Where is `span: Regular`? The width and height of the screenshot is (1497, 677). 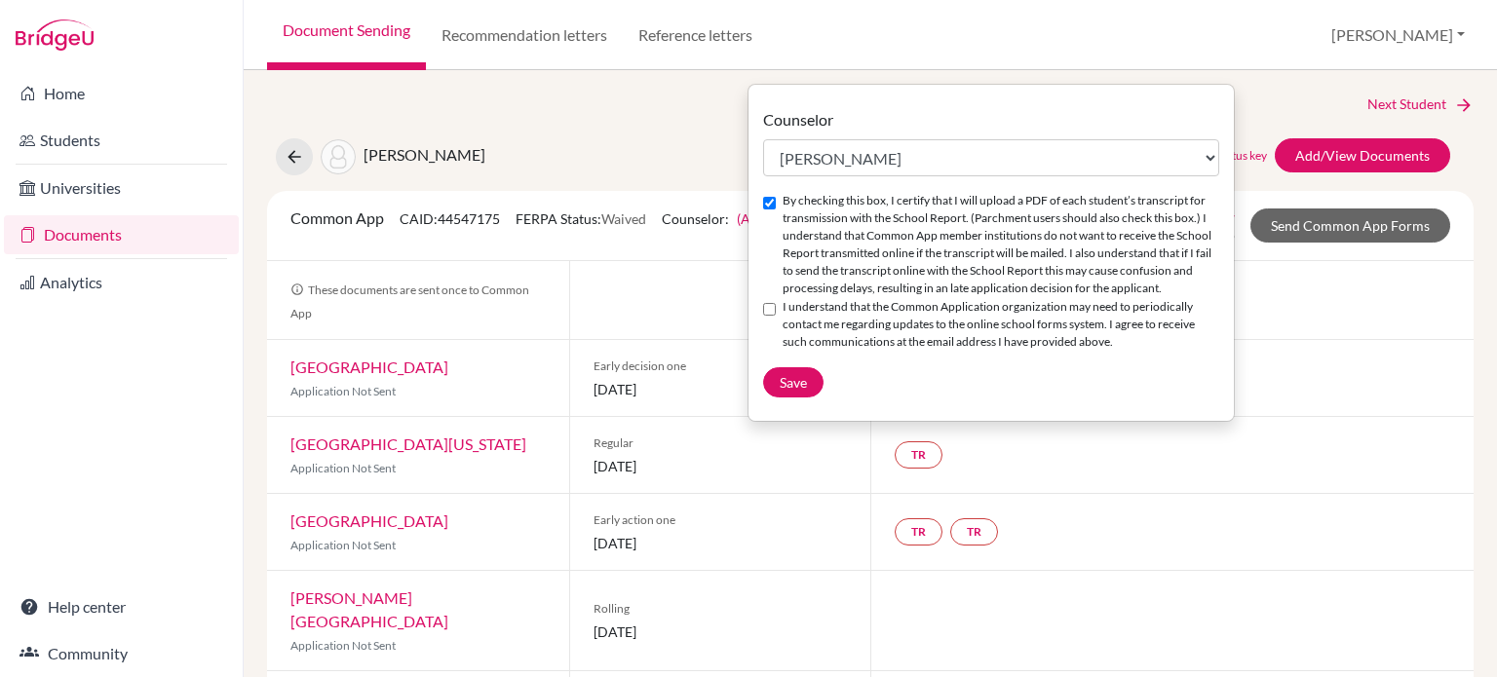 span: Regular is located at coordinates (720, 443).